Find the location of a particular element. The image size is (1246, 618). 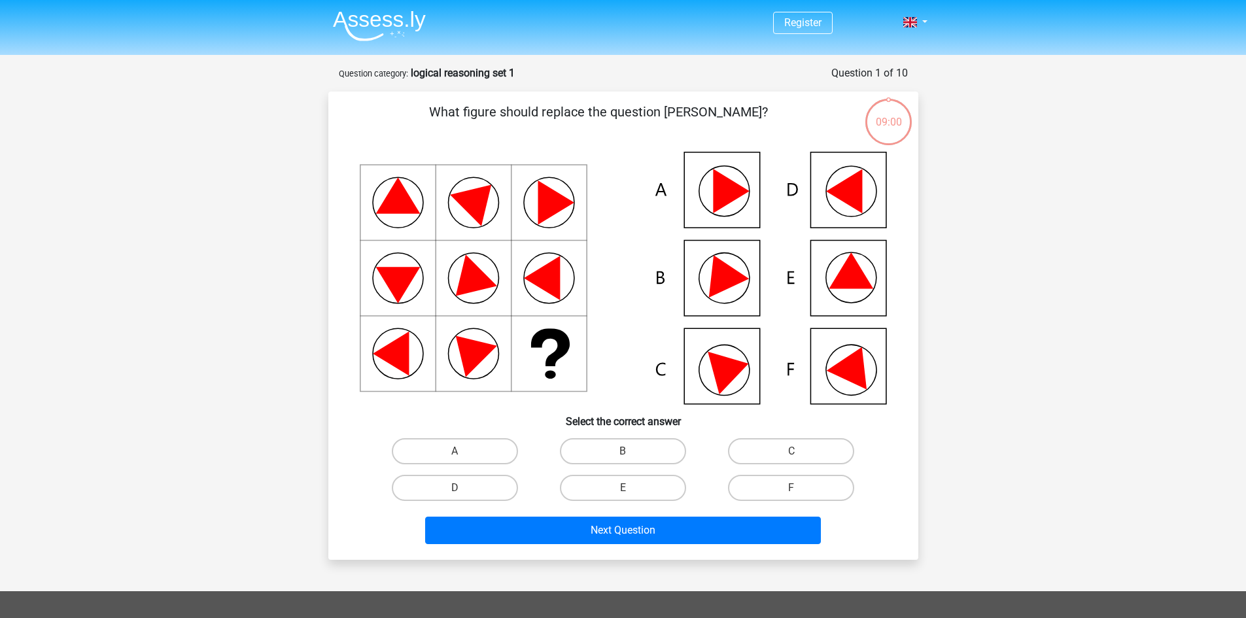

label: C is located at coordinates (791, 451).